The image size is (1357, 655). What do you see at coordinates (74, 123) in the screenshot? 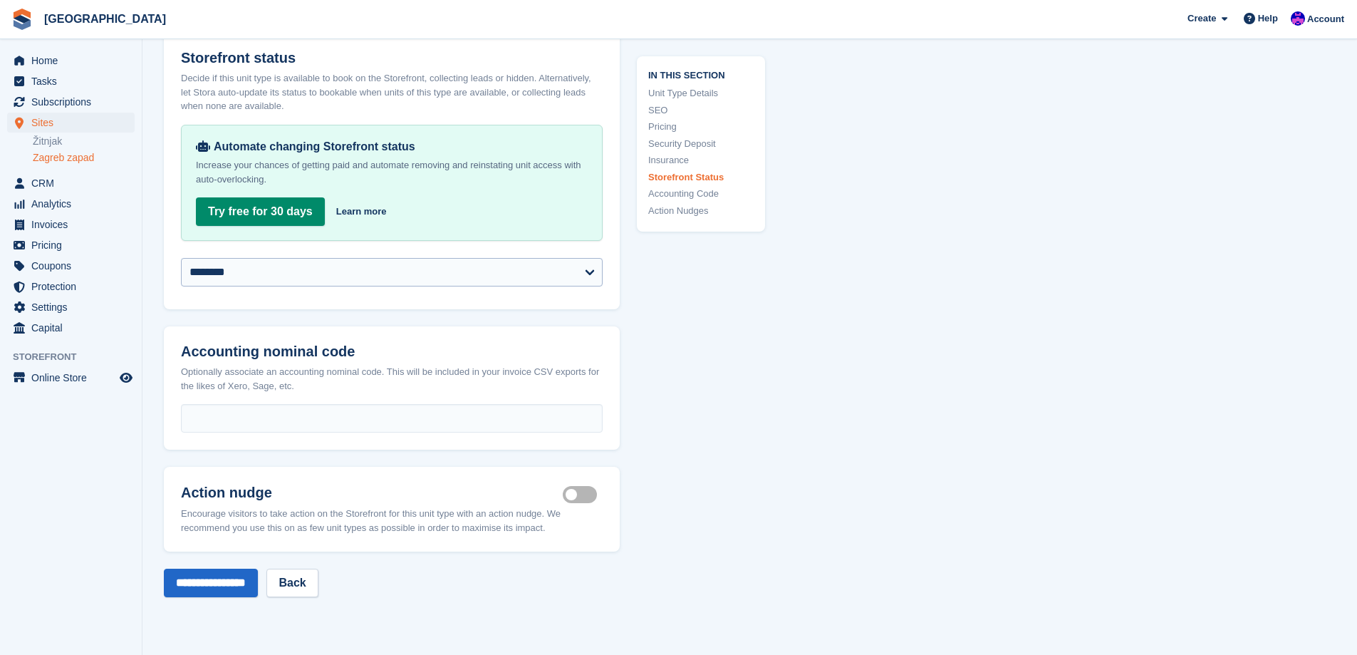
I see `span: Sites` at bounding box center [74, 123].